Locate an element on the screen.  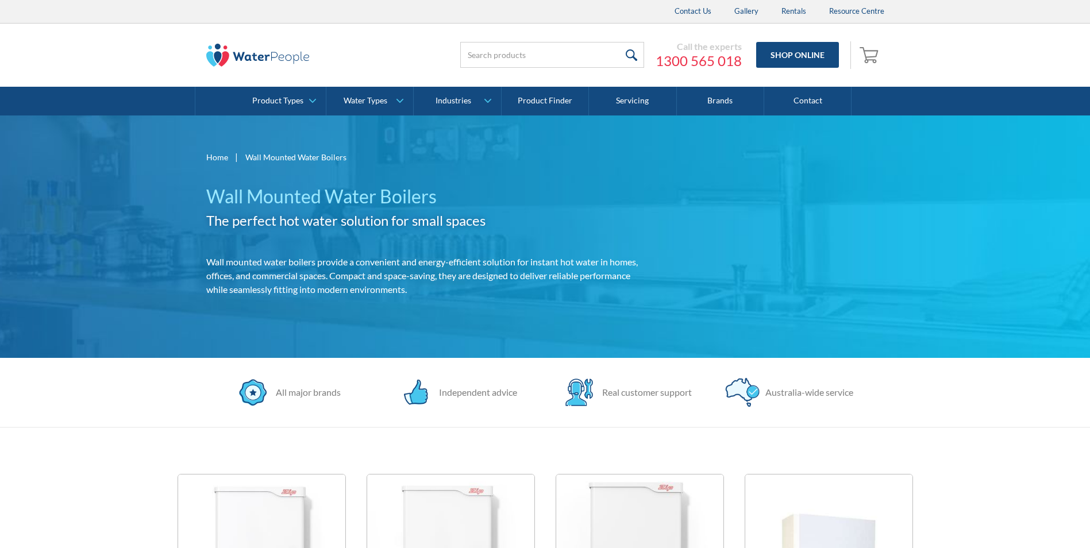
a: Open cart is located at coordinates (871, 55).